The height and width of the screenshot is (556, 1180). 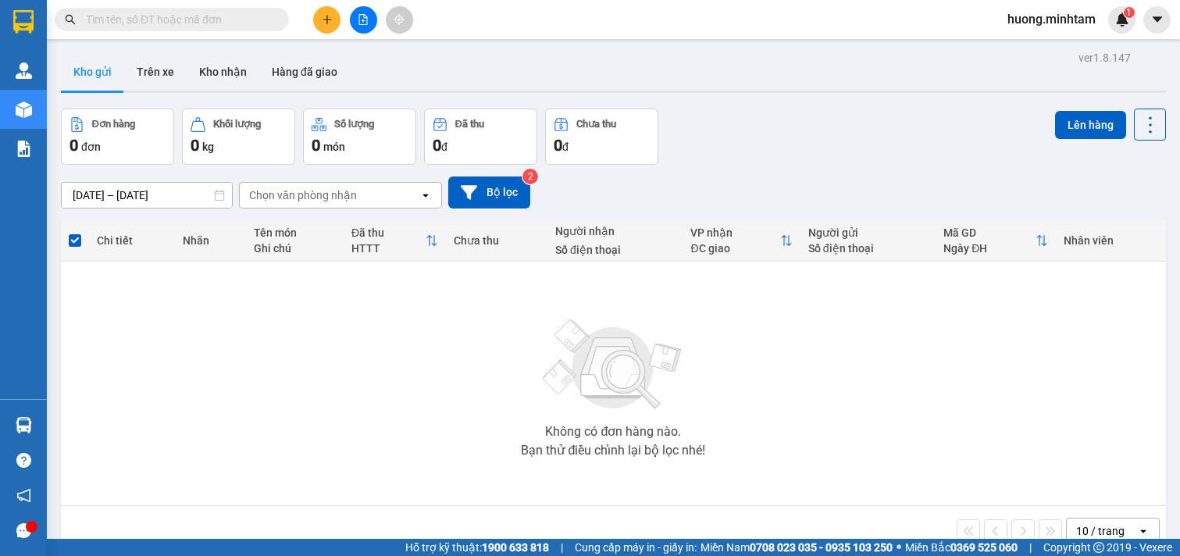 I want to click on span: search, so click(x=70, y=20).